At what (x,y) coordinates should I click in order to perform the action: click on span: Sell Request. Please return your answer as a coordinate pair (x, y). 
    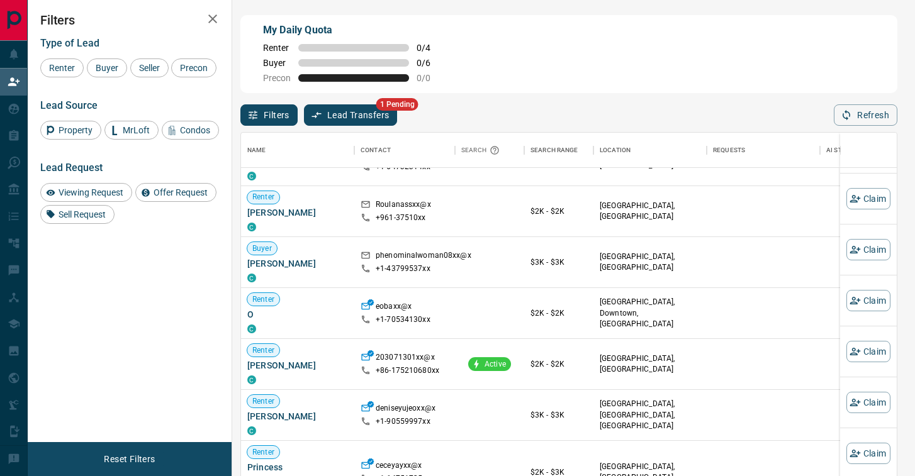
    Looking at the image, I should click on (82, 214).